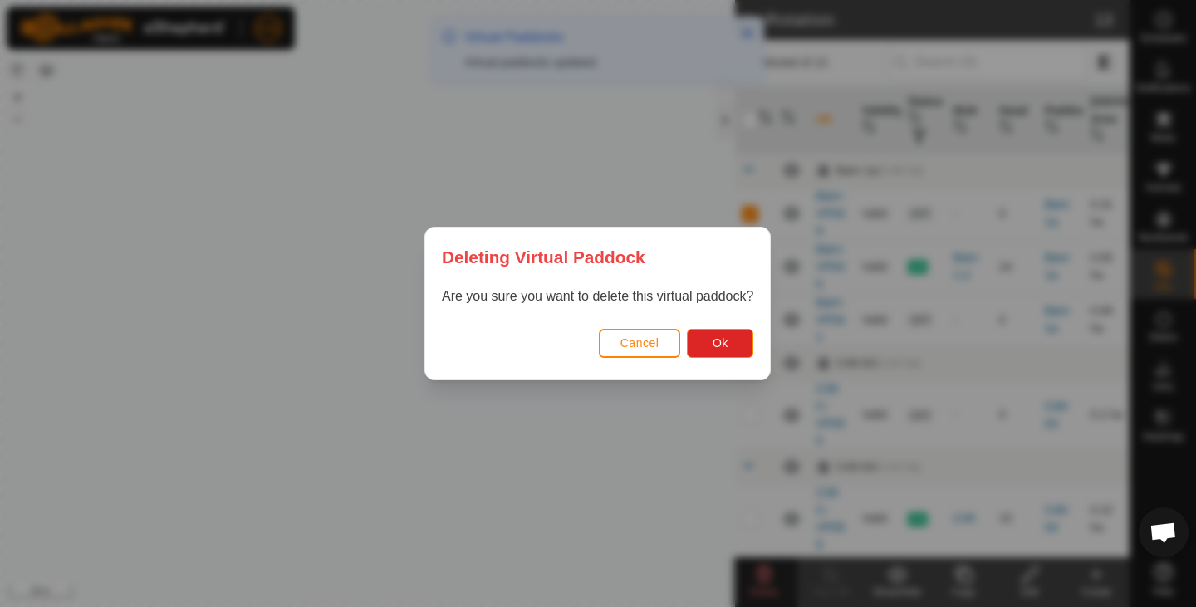 The image size is (1196, 607). I want to click on button: Ok, so click(721, 343).